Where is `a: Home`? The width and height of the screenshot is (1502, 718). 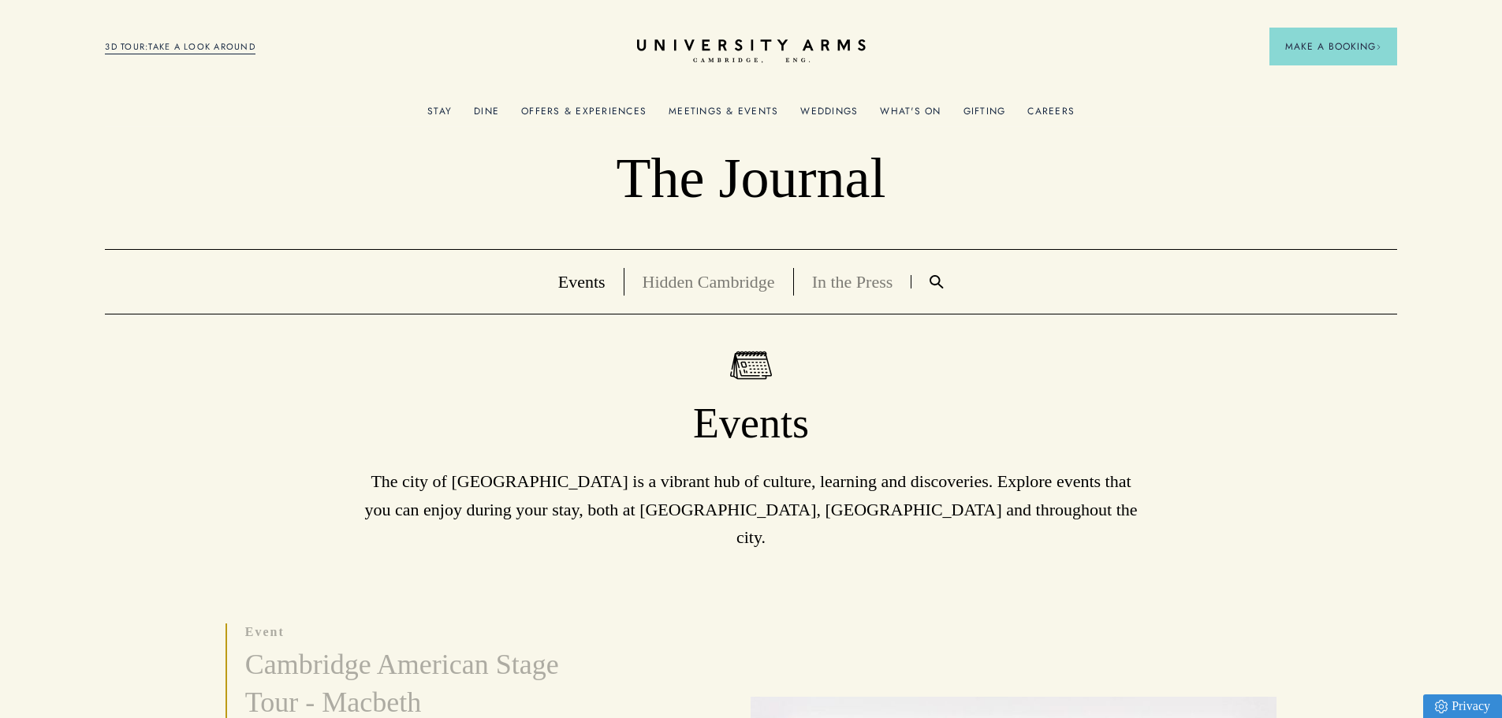 a: Home is located at coordinates (751, 51).